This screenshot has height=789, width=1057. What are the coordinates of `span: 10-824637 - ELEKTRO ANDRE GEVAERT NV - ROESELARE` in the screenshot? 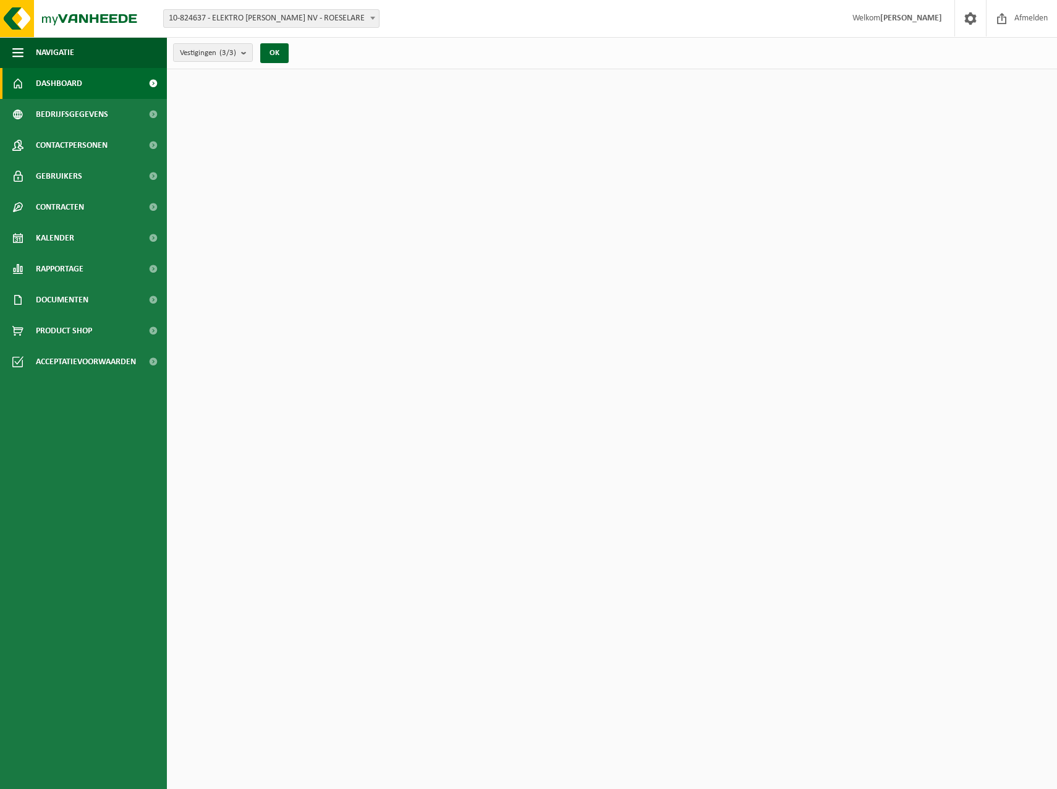 It's located at (271, 19).